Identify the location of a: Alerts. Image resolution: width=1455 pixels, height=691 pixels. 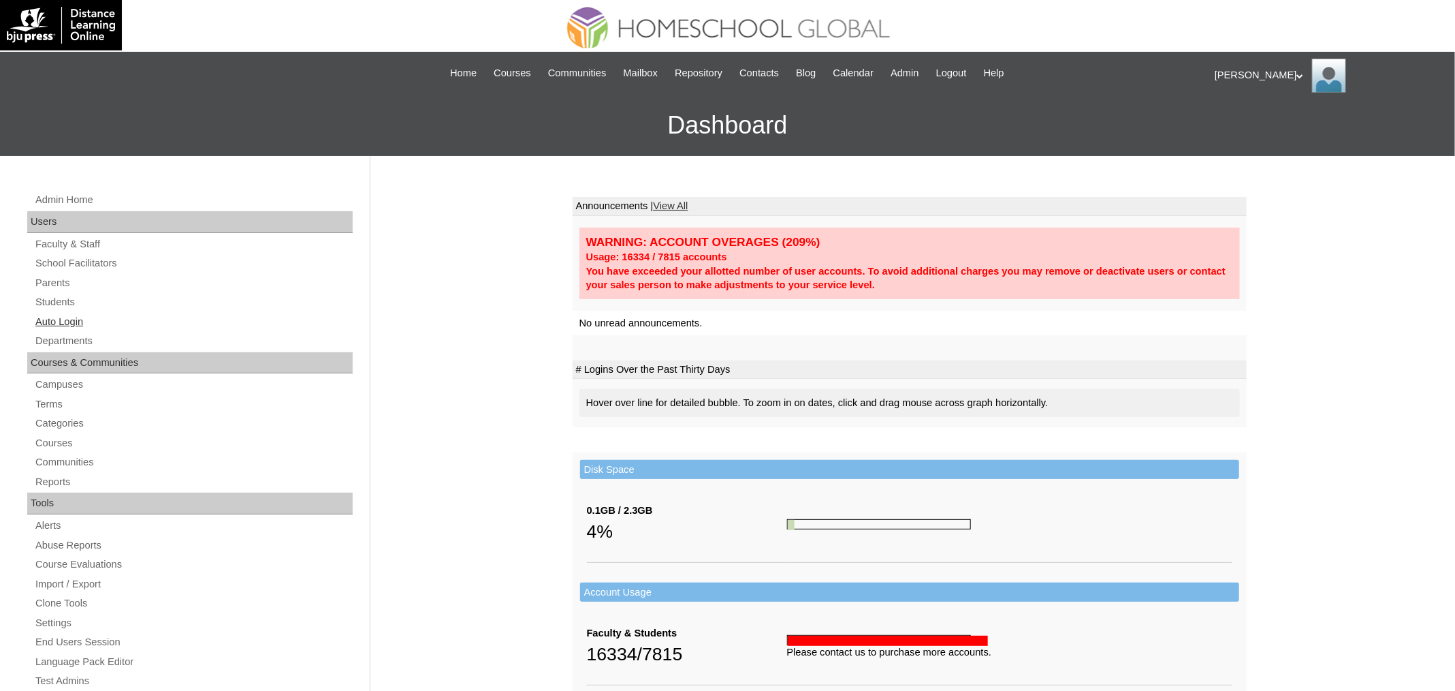
(193, 525).